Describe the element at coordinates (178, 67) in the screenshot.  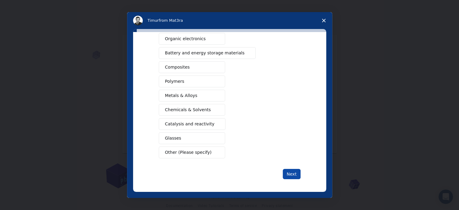
I see `span: Composites` at that location.